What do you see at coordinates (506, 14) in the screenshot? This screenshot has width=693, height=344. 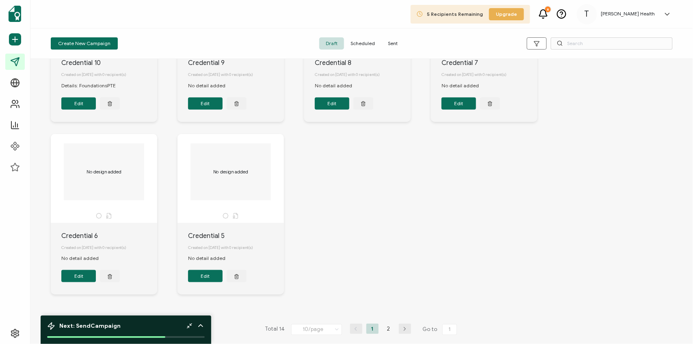 I see `span: Upgrade` at bounding box center [506, 14].